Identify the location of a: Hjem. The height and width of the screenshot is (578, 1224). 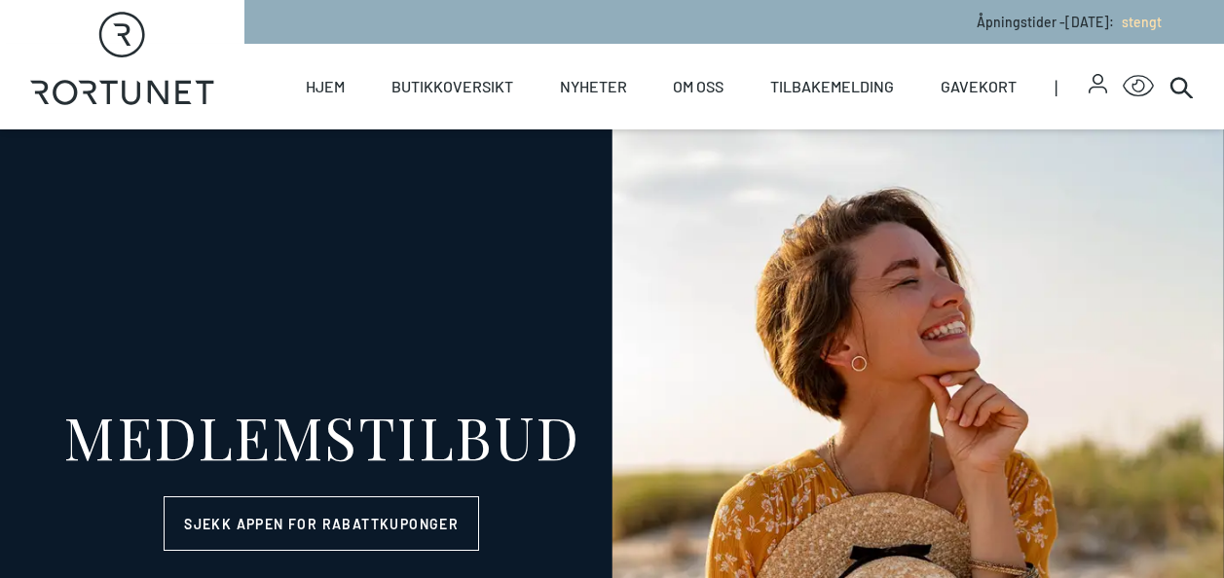
(325, 87).